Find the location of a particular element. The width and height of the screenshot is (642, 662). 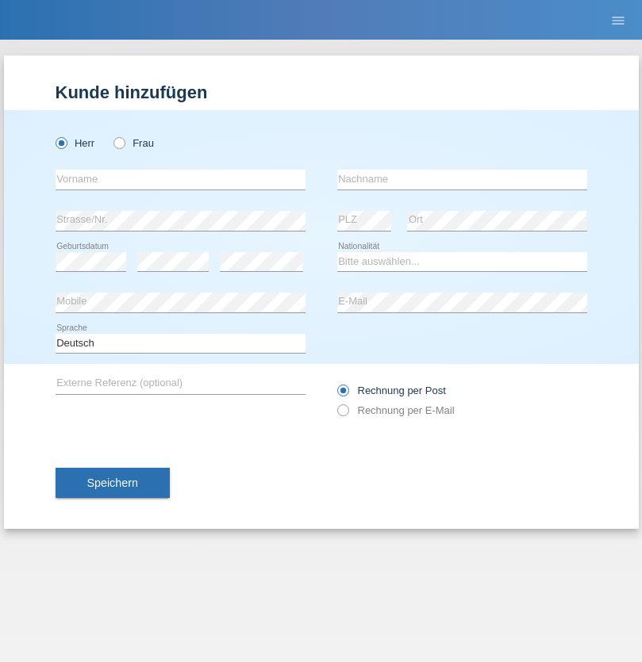

label: Rechnung per Post is located at coordinates (391, 390).